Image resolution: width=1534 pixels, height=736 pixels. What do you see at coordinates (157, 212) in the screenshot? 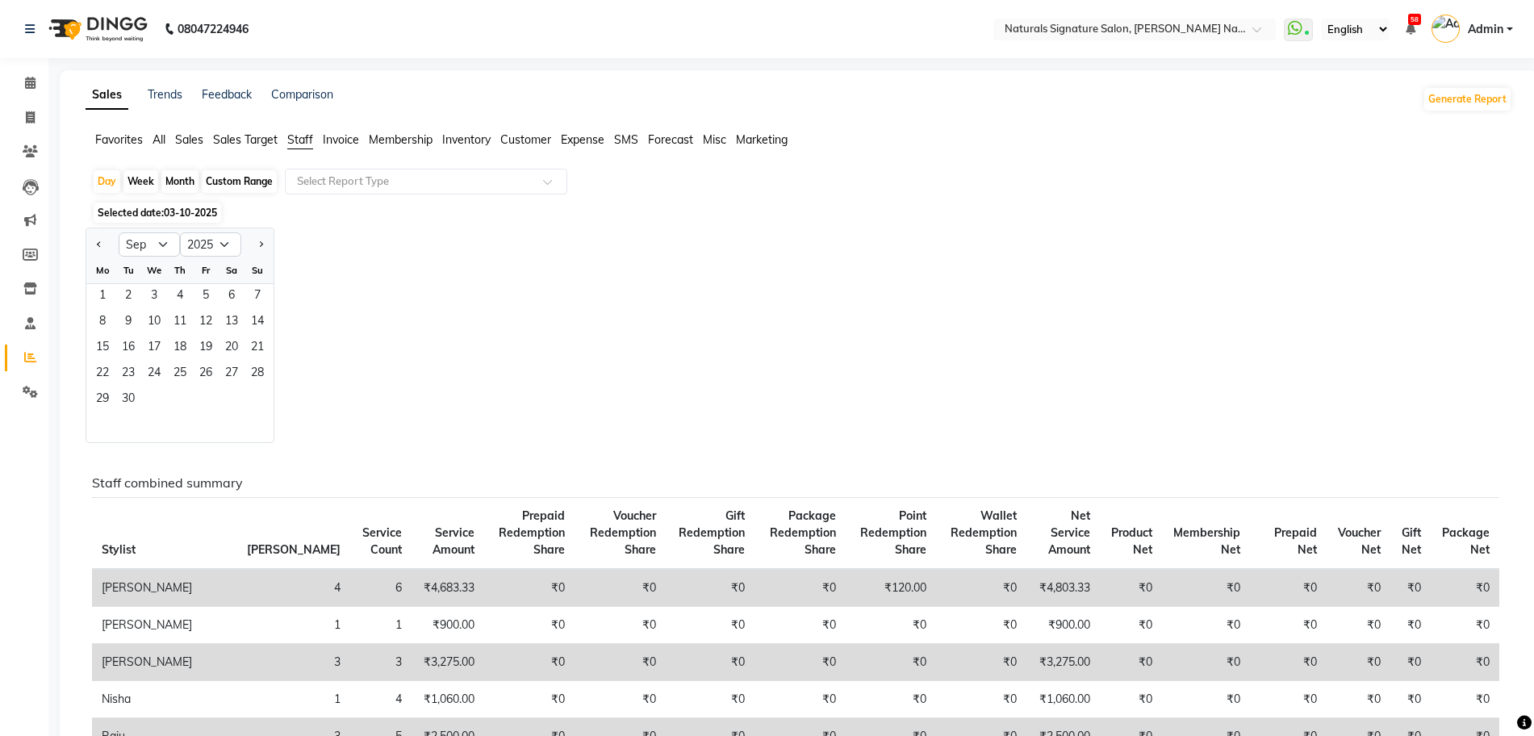
I see `span: Selected date:` at bounding box center [157, 212].